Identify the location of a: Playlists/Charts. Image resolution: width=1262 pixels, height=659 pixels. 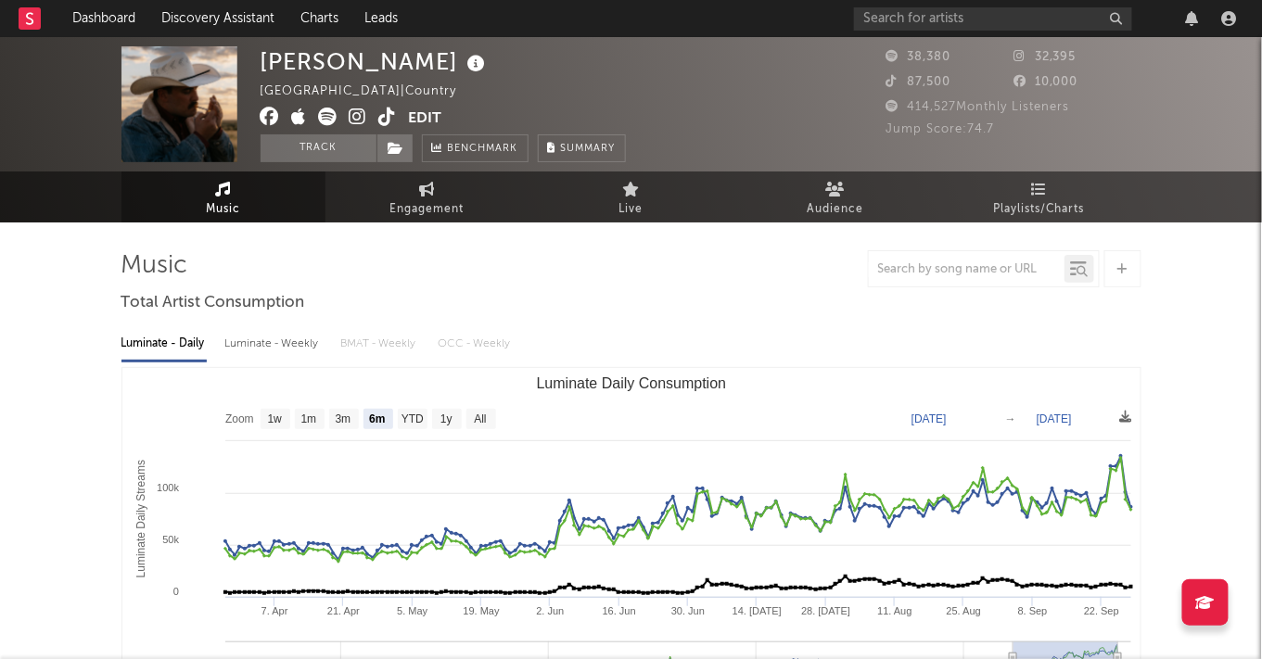
(1039, 197).